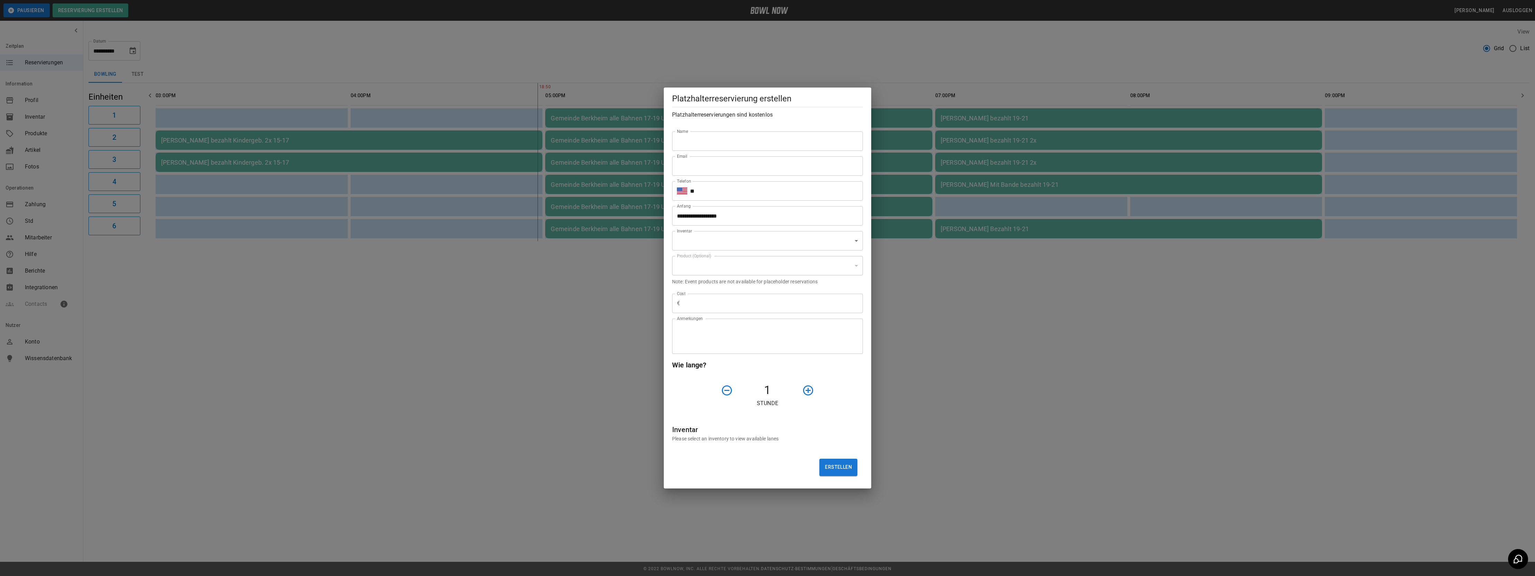  Describe the element at coordinates (768, 365) in the screenshot. I see `h6: Wie lange?` at that location.